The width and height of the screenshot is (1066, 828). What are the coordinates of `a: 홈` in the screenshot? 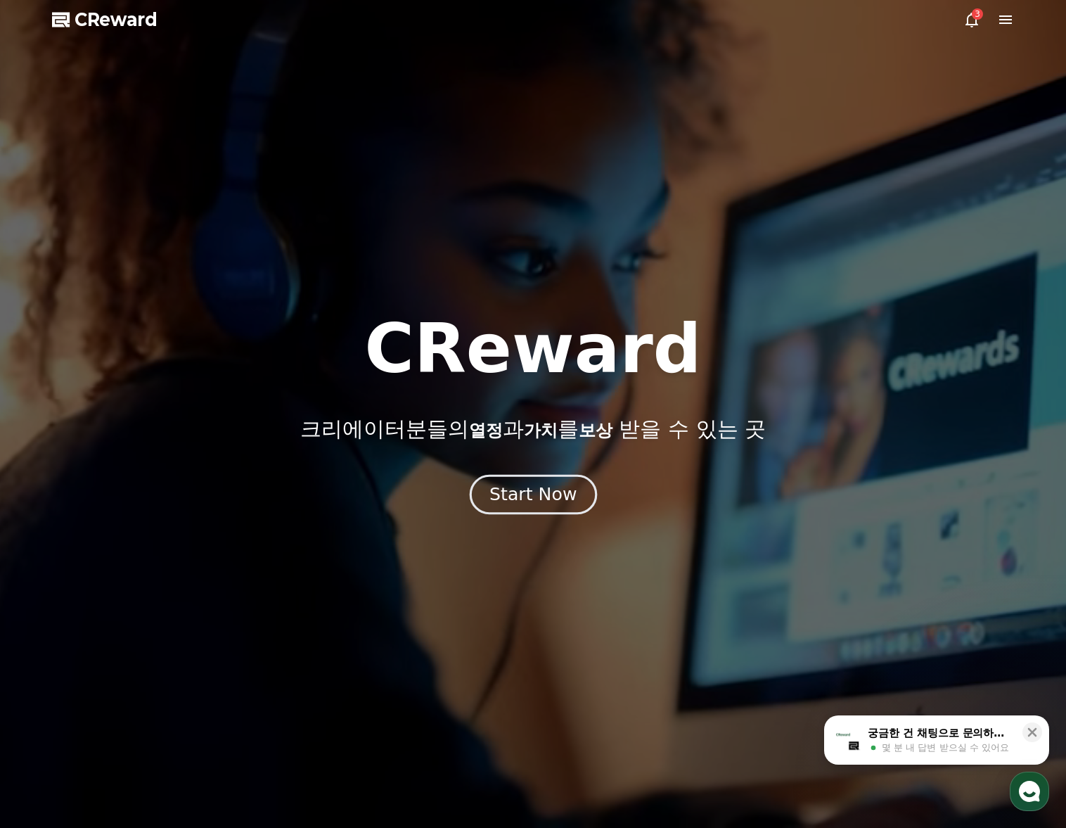 It's located at (49, 464).